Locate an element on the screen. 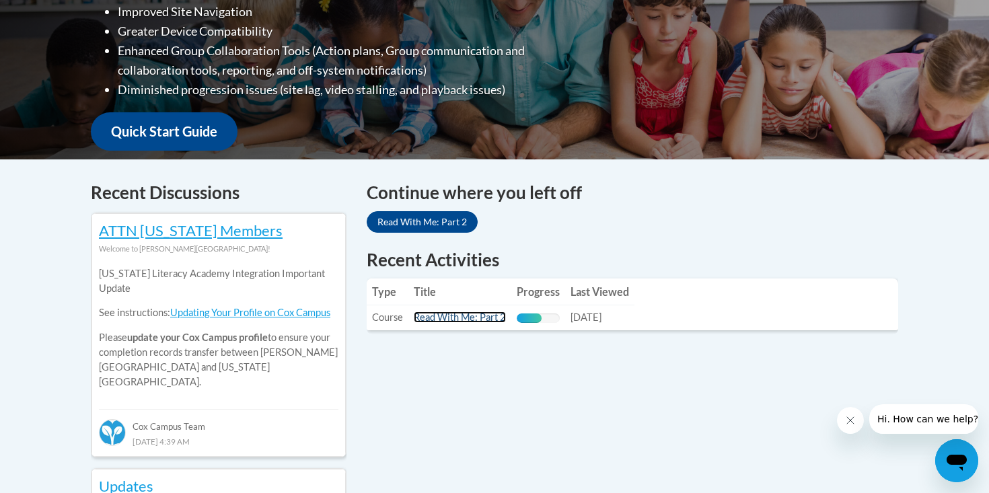  th: Progress is located at coordinates (538, 292).